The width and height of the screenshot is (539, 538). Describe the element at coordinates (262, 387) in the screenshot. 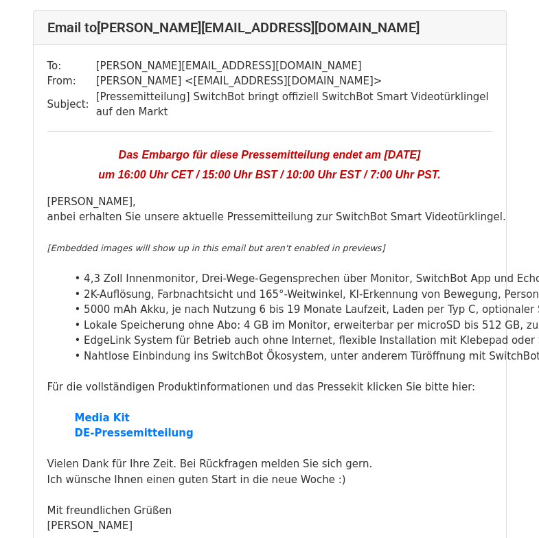

I see `span: Für die vollständigen Produktinformationen und das Pressekit klicken Sie bitte hier:` at that location.